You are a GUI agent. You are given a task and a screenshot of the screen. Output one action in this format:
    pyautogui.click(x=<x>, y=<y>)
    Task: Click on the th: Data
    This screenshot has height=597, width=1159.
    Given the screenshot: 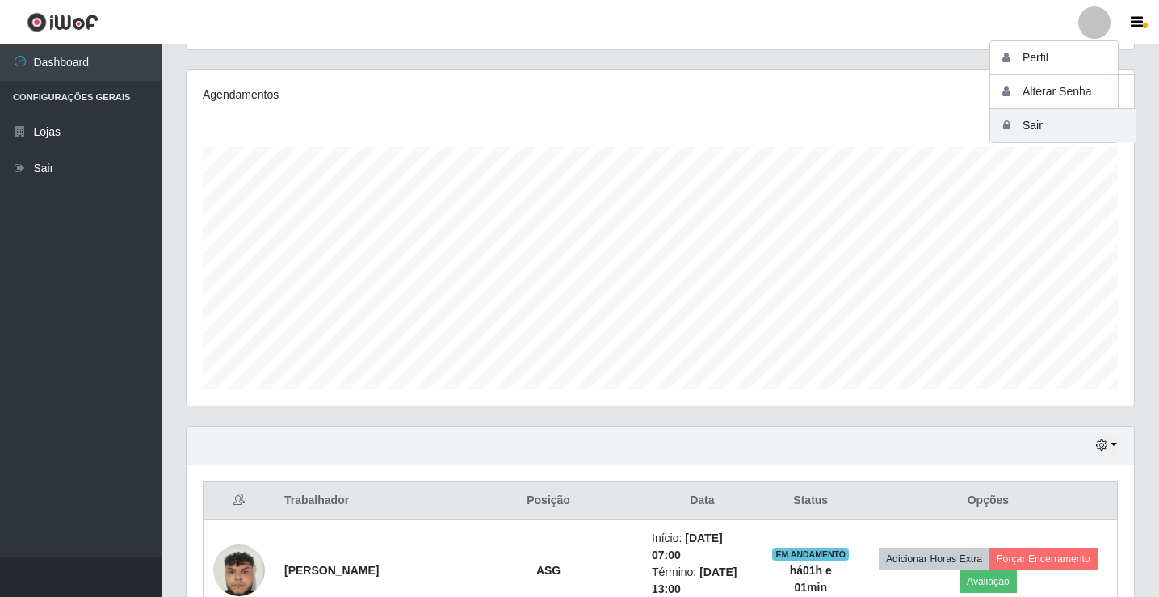 What is the action you would take?
    pyautogui.click(x=702, y=501)
    